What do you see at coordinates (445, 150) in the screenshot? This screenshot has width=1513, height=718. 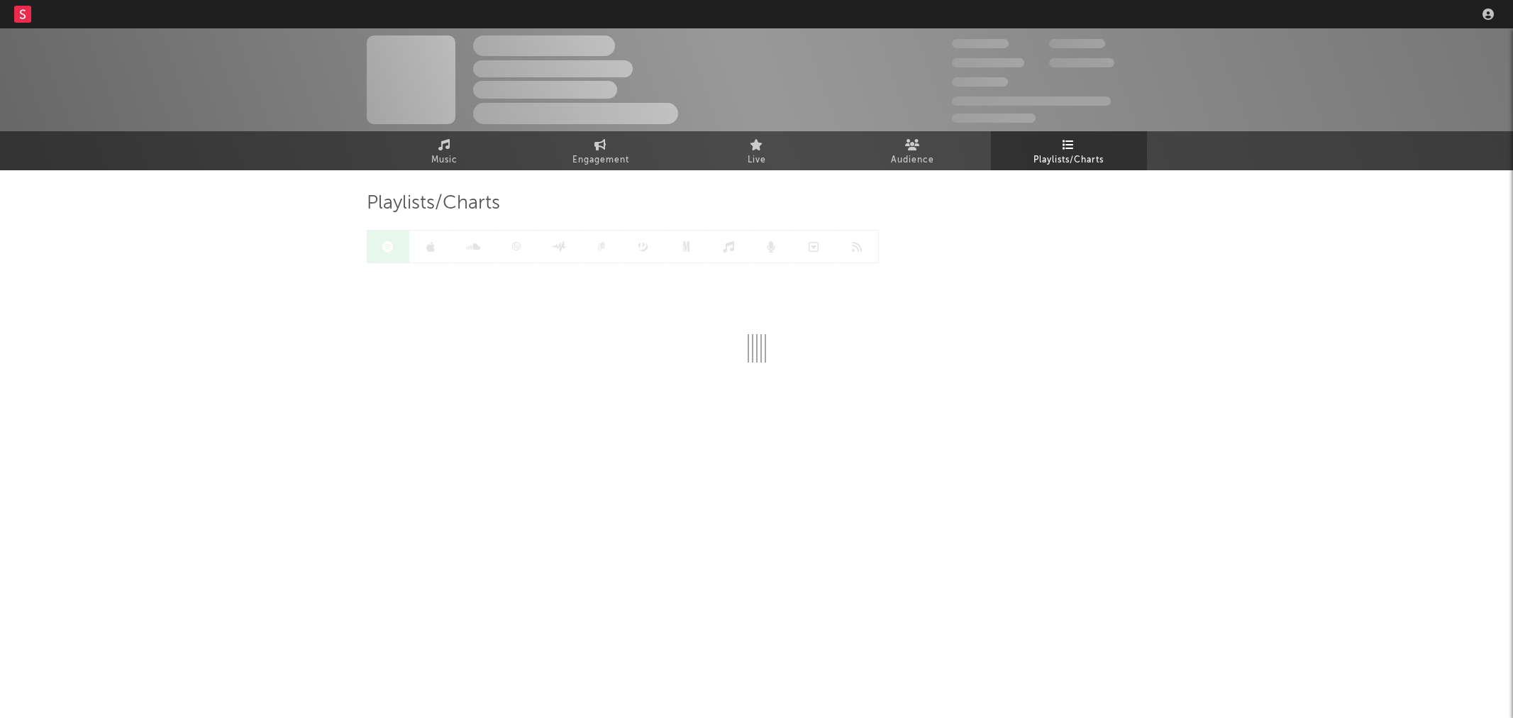 I see `a: Music` at bounding box center [445, 150].